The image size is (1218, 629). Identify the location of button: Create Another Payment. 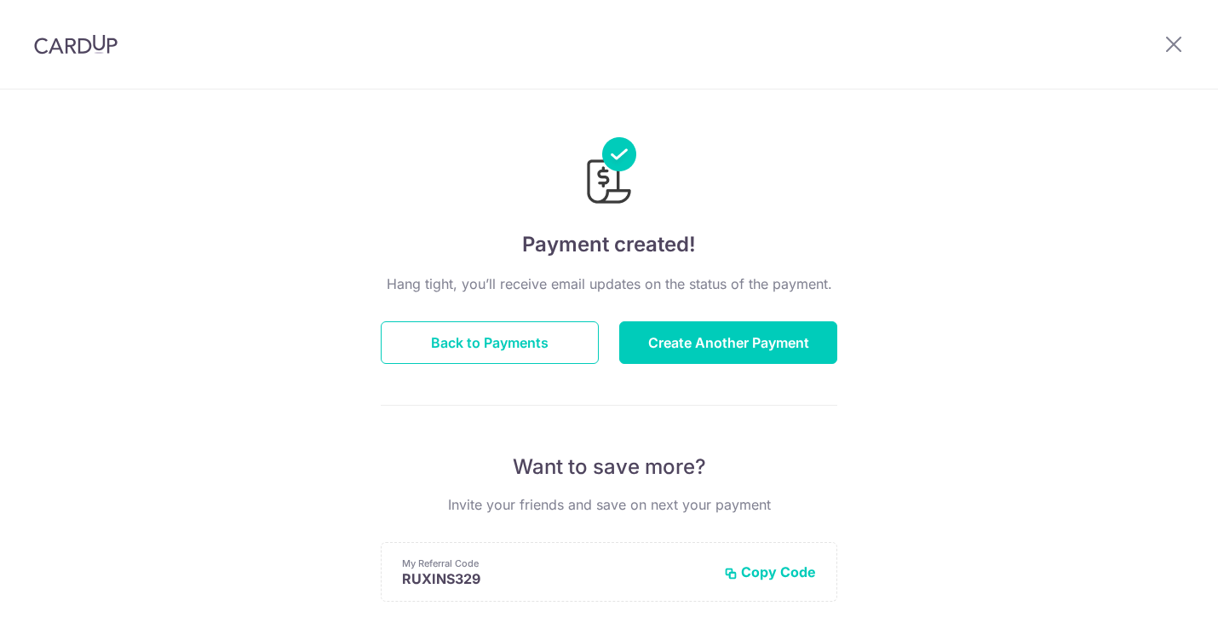
(728, 343).